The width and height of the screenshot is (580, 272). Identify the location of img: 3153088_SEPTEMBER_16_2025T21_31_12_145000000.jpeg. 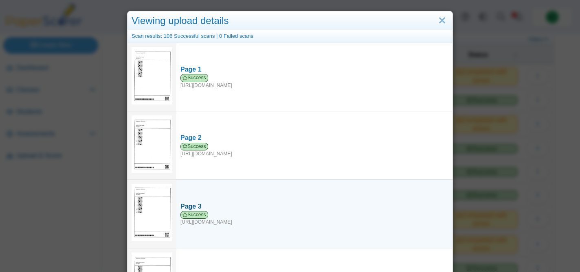
(152, 76).